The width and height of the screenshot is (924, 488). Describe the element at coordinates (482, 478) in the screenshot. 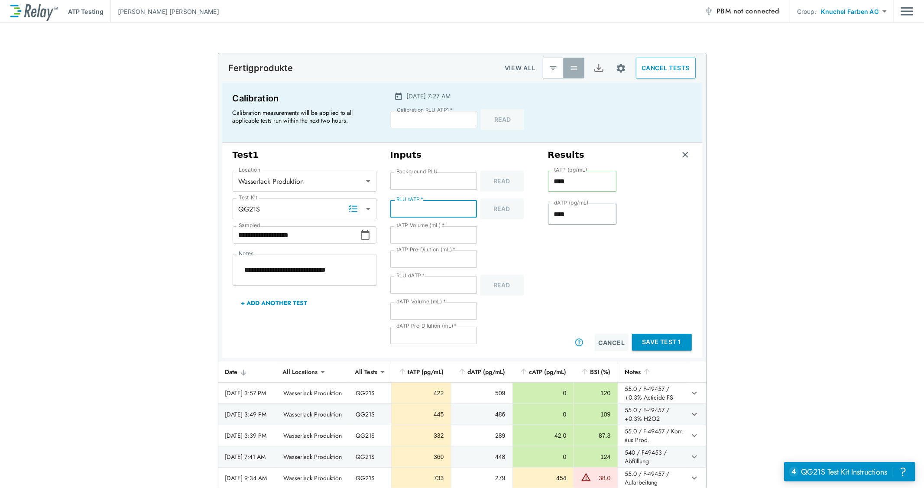

I see `div: 279` at that location.